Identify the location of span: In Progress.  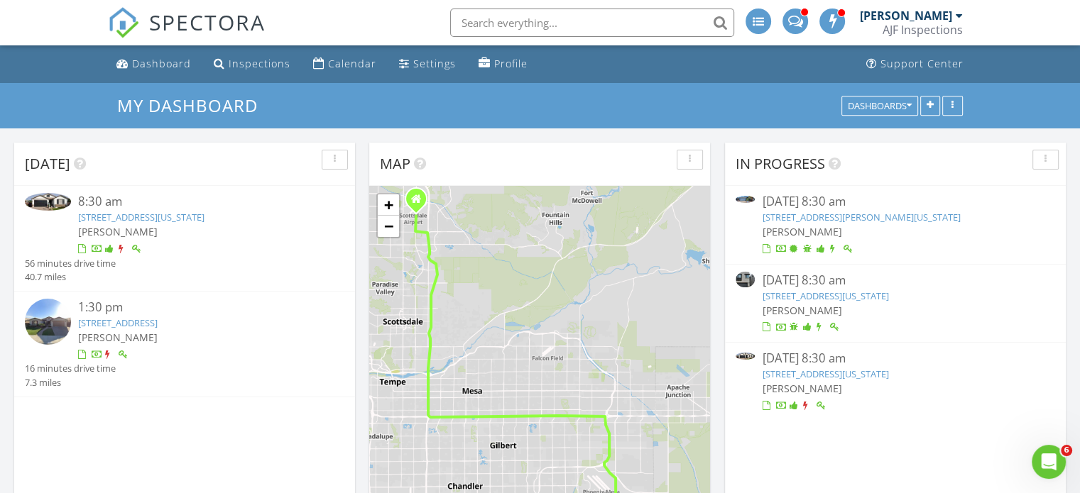
(780, 163).